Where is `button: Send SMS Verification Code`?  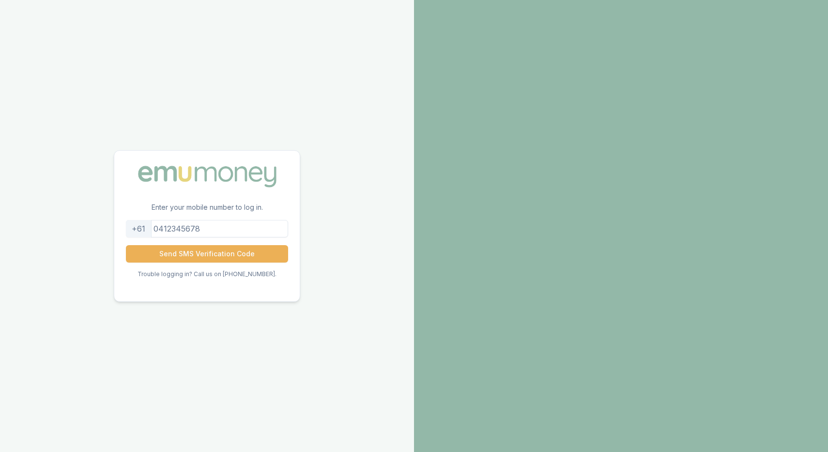 button: Send SMS Verification Code is located at coordinates (207, 254).